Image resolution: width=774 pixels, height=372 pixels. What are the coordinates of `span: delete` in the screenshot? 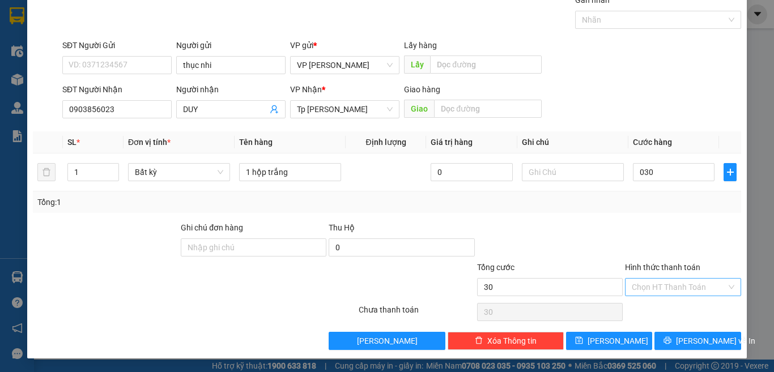 It's located at (479, 341).